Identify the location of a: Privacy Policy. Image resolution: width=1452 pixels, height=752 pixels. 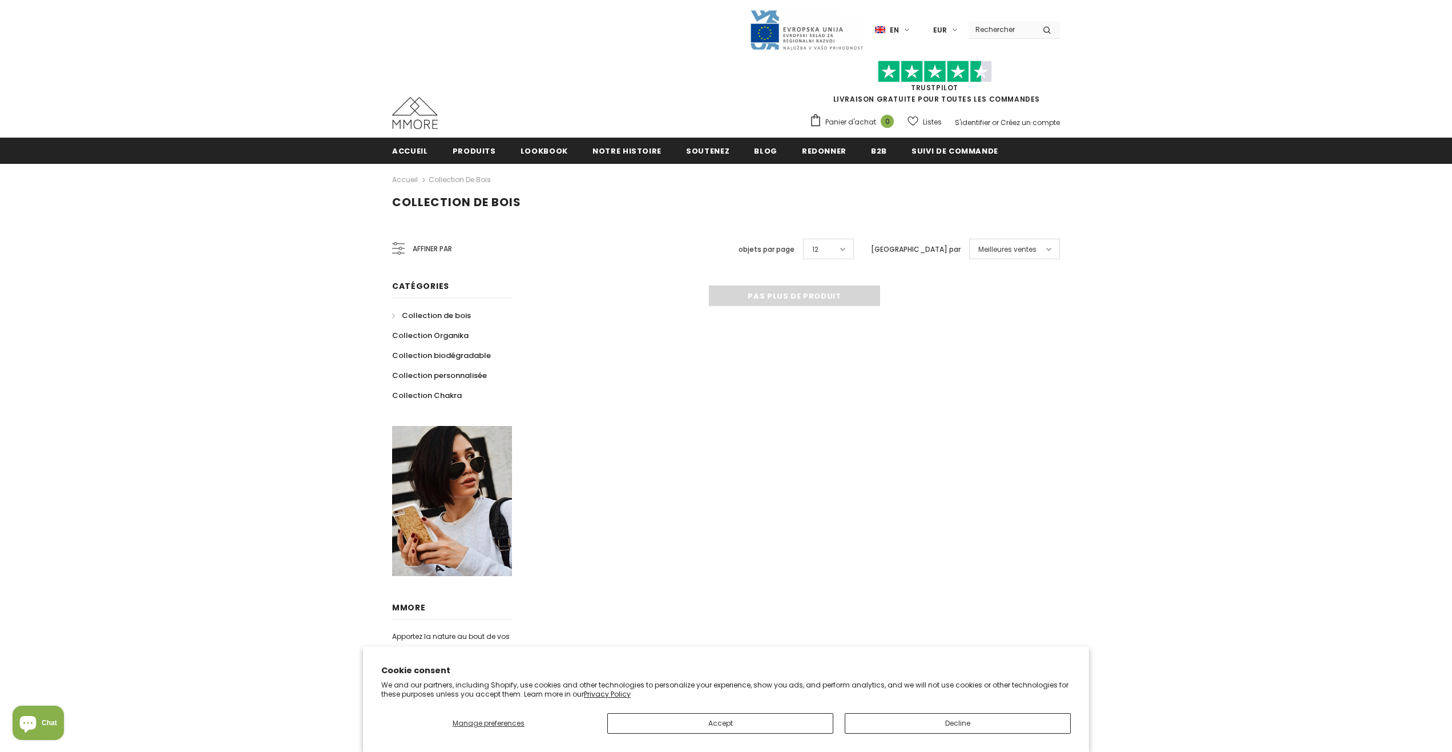
(607, 694).